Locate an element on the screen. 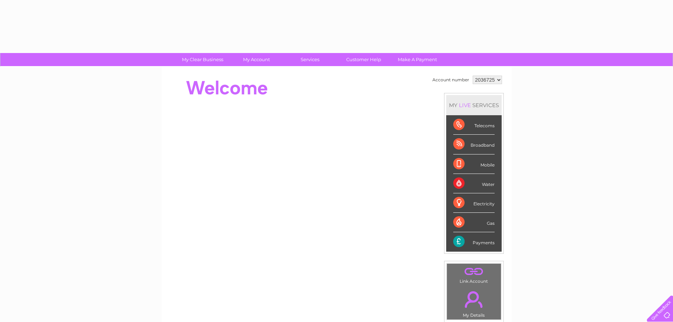 The width and height of the screenshot is (673, 322). div: LIVE is located at coordinates (465, 105).